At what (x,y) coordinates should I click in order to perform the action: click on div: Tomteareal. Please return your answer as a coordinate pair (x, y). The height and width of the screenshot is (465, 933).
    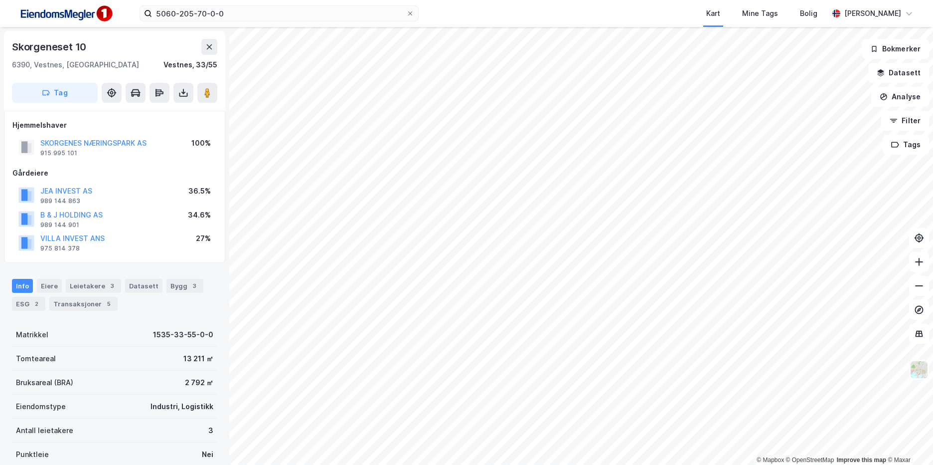
    Looking at the image, I should click on (36, 359).